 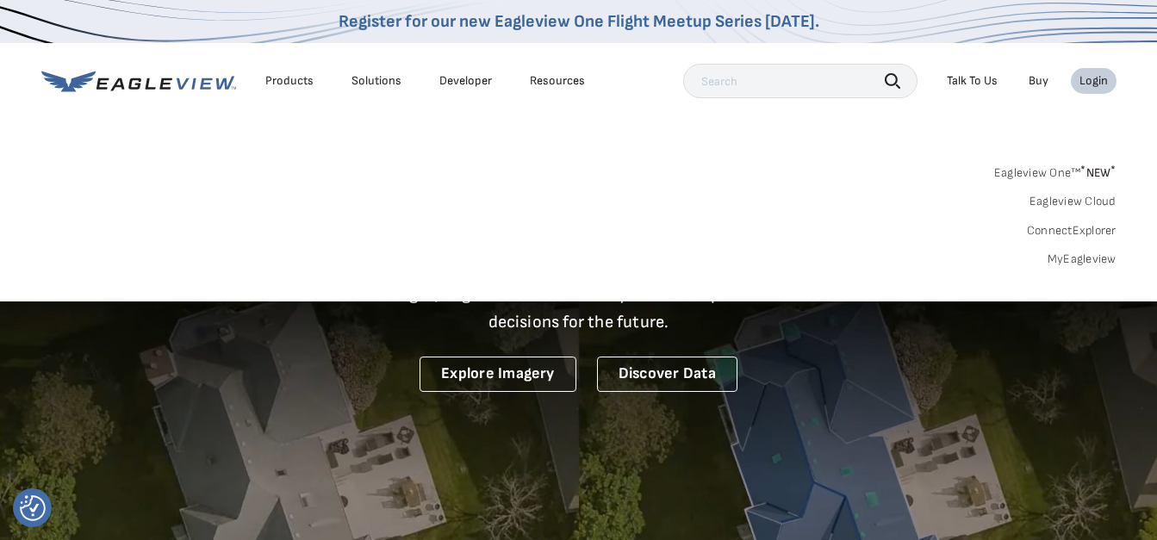 I want to click on a: Eagleview One™*NEW*, so click(x=1056, y=170).